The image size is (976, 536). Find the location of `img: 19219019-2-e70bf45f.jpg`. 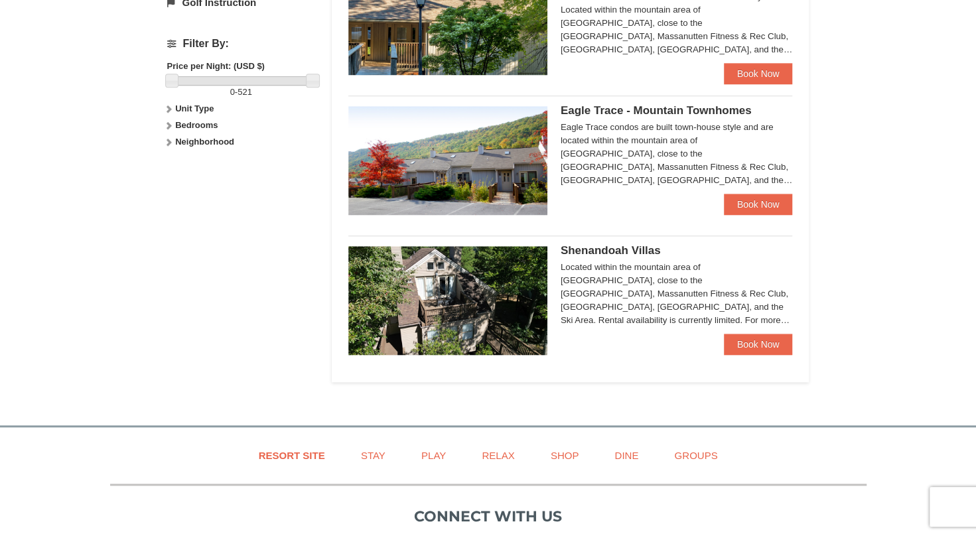

img: 19219019-2-e70bf45f.jpg is located at coordinates (448, 301).